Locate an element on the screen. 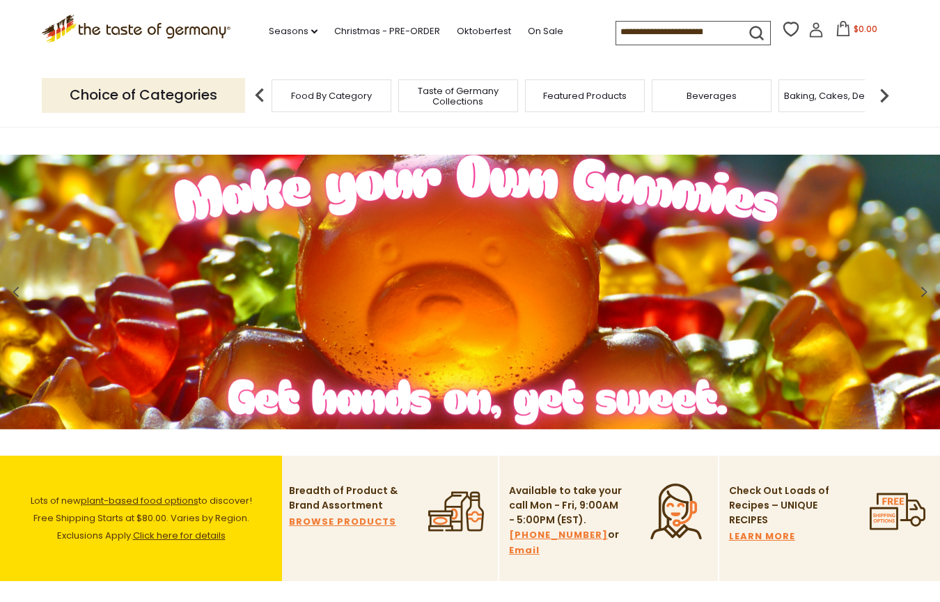 The image size is (940, 602). a: Seasons is located at coordinates (293, 31).